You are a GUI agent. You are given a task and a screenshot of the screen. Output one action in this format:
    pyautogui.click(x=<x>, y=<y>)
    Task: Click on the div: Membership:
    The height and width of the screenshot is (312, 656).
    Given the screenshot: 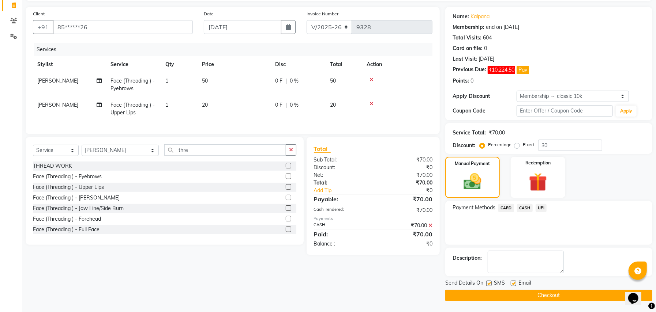 What is the action you would take?
    pyautogui.click(x=468, y=27)
    